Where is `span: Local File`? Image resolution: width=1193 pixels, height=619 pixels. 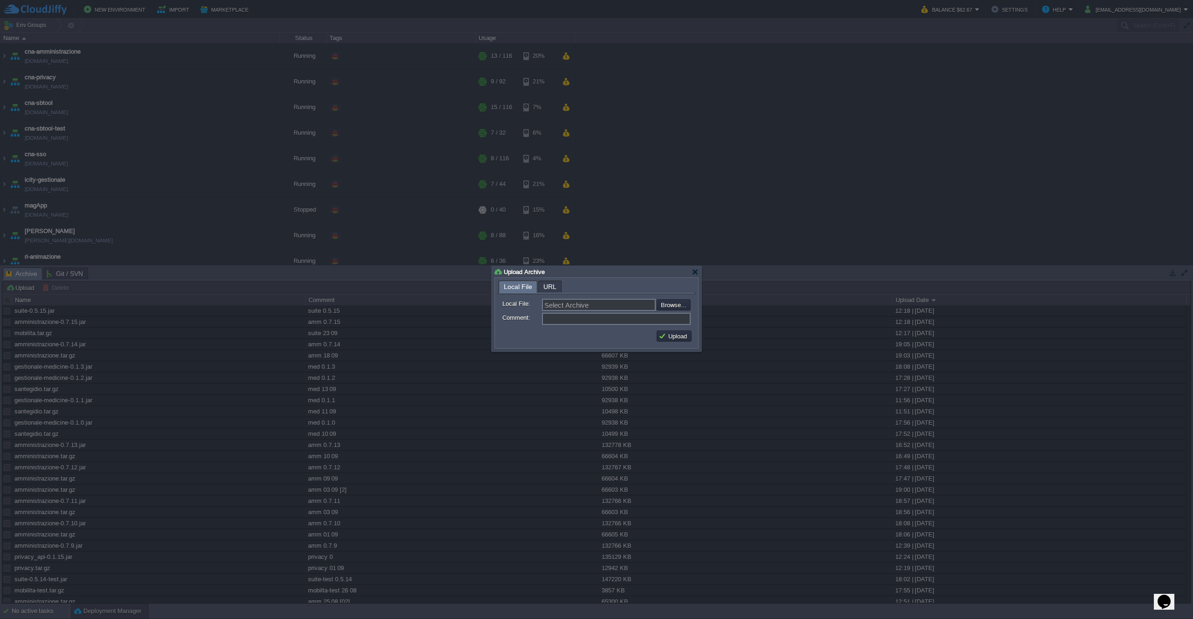 span: Local File is located at coordinates (518, 287).